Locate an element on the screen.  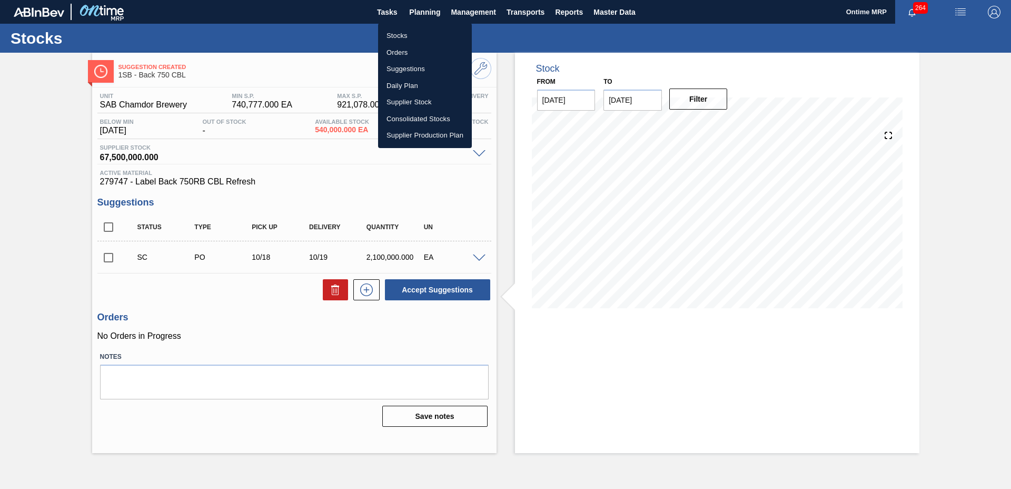
li: Supplier Production Plan is located at coordinates (425, 135).